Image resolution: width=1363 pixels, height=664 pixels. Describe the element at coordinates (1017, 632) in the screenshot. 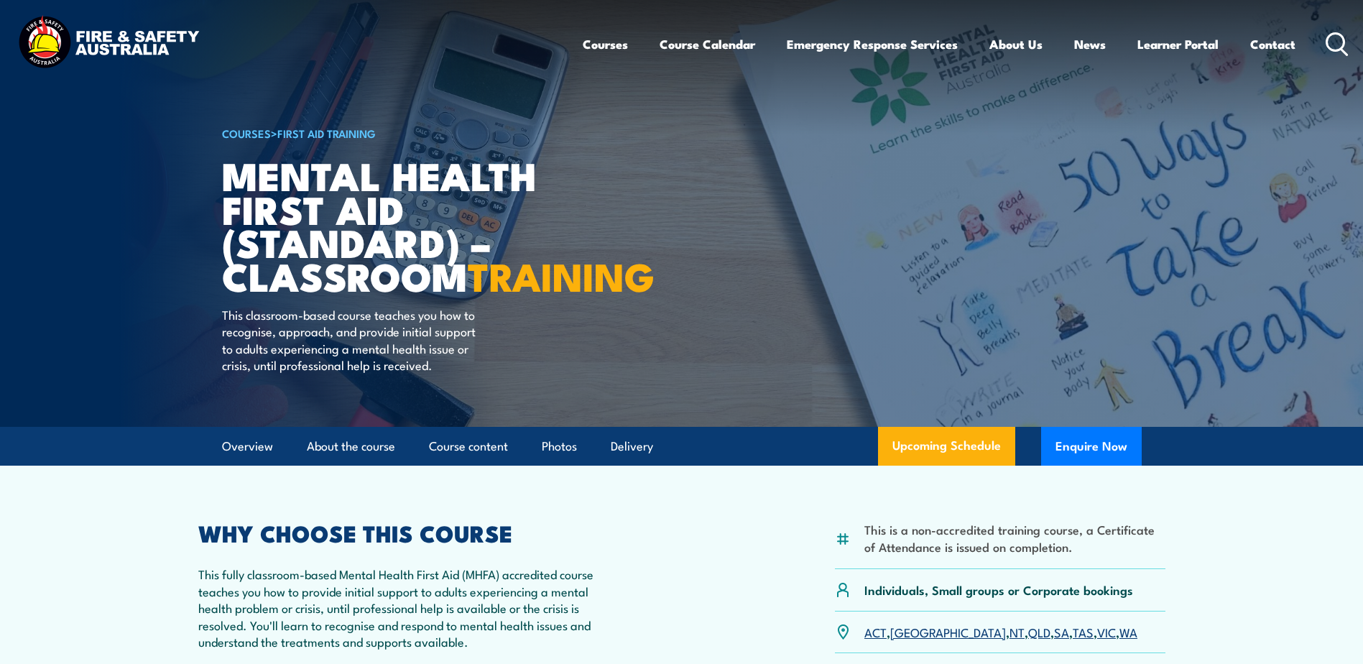

I see `a: NT` at that location.